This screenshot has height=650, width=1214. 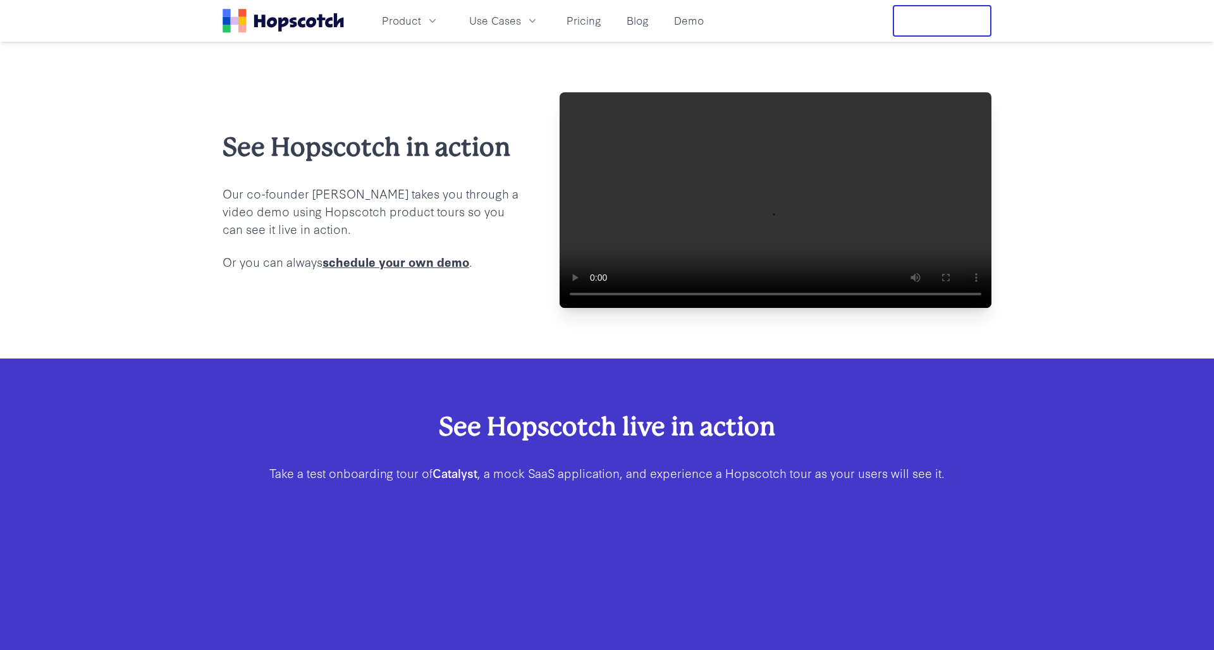 I want to click on span: Product, so click(x=402, y=20).